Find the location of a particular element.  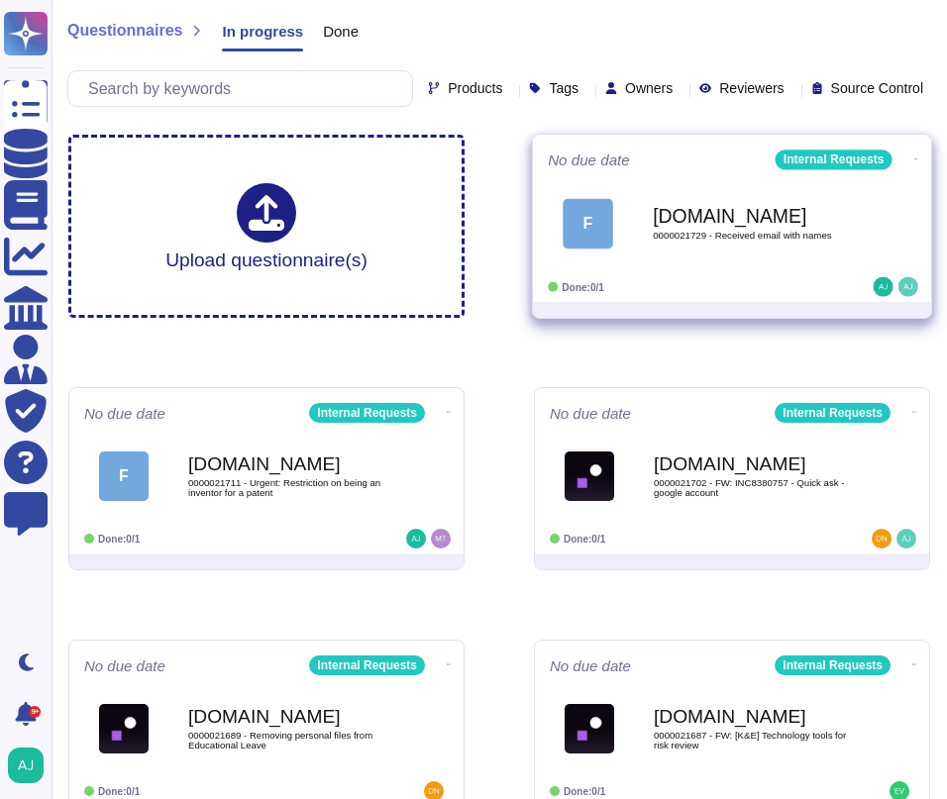

span: In progress is located at coordinates (262, 31).